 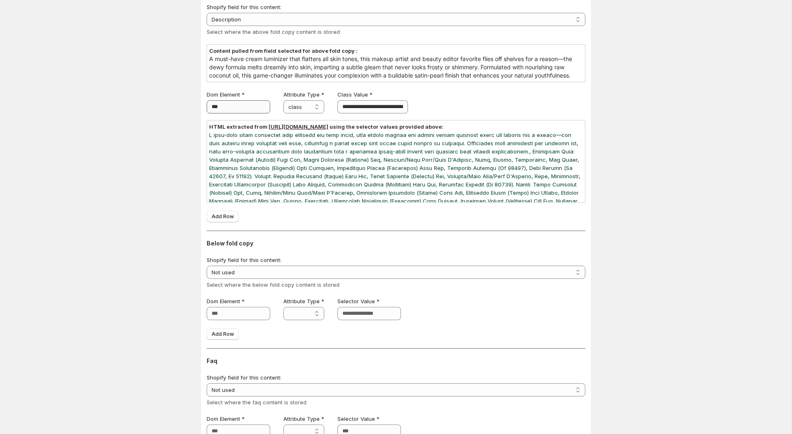 I want to click on p: Content pulled from field selected for above fold copy :, so click(x=396, y=51).